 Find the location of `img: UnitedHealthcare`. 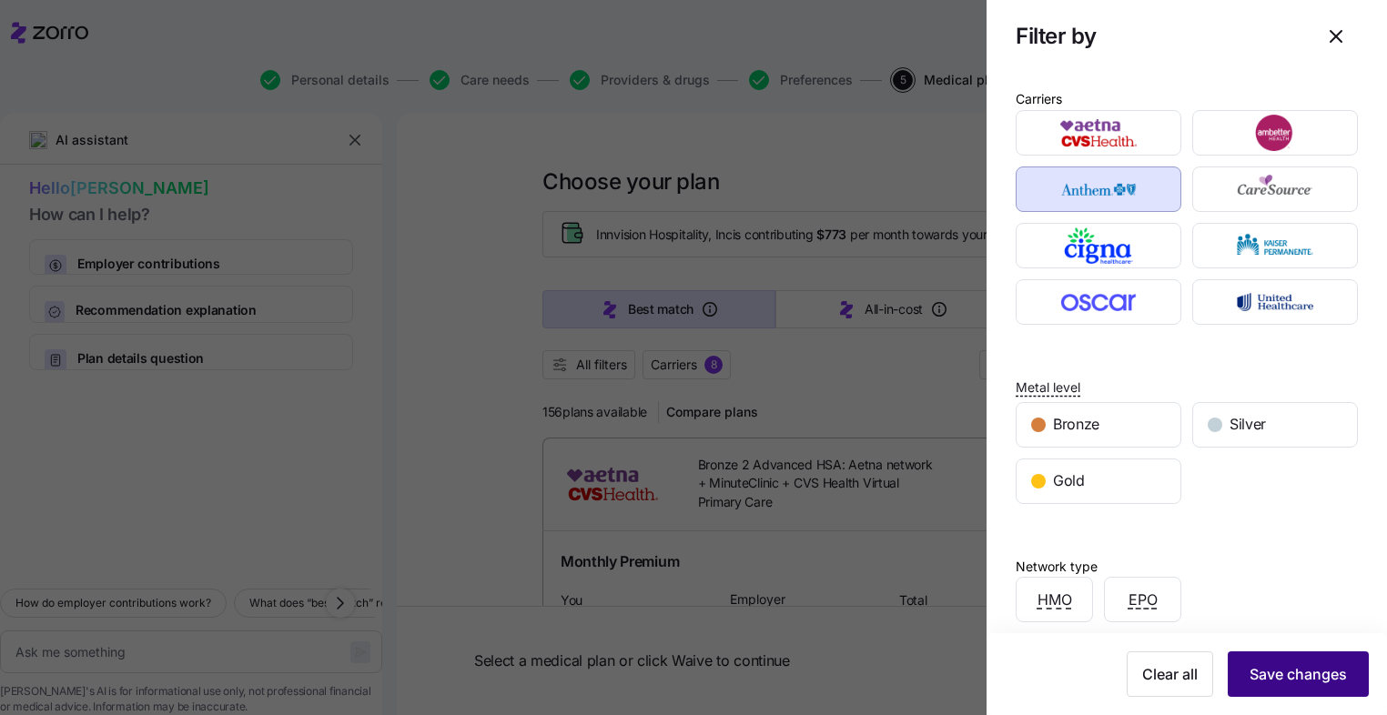

img: UnitedHealthcare is located at coordinates (1275, 302).